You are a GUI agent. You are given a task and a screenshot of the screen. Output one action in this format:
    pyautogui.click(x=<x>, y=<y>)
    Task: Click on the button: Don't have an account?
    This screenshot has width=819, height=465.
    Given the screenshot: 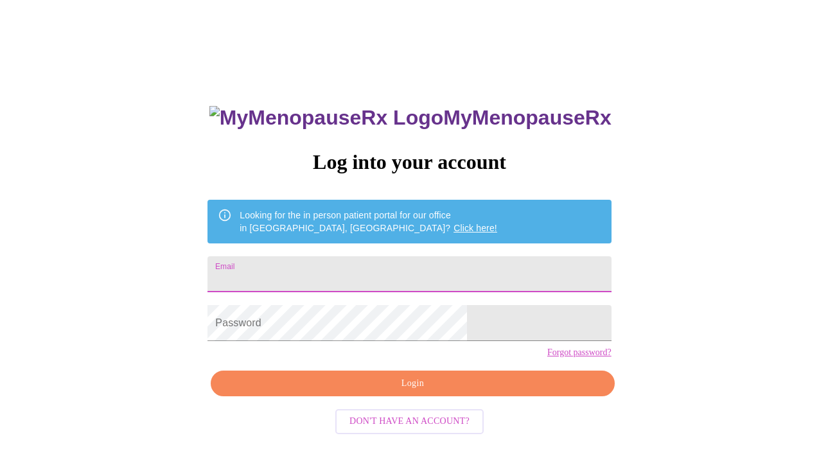 What is the action you would take?
    pyautogui.click(x=409, y=422)
    